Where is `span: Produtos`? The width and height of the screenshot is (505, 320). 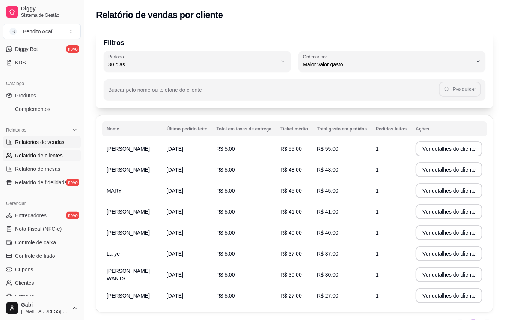 span: Produtos is located at coordinates (26, 96).